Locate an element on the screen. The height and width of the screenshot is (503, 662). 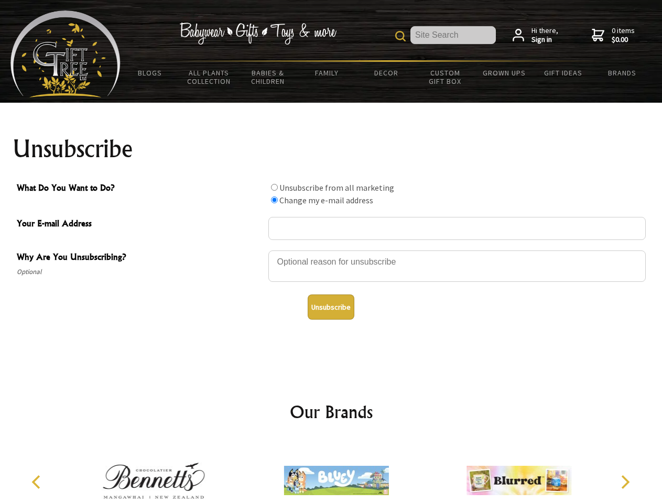
input: Your E-mail Address is located at coordinates (457, 229).